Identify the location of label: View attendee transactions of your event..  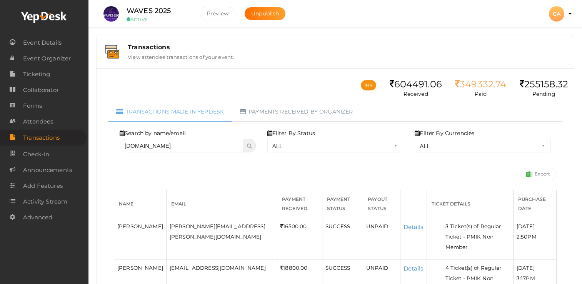
(181, 55).